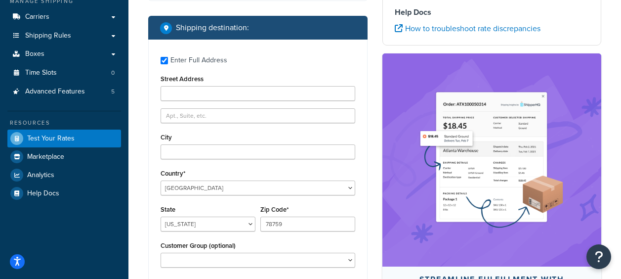 The height and width of the screenshot is (279, 621). Describe the element at coordinates (43, 193) in the screenshot. I see `span: Help Docs` at that location.